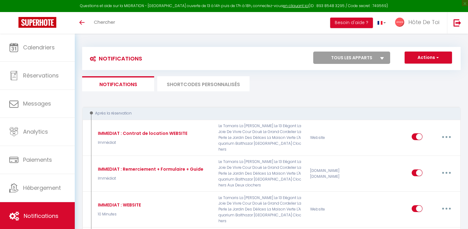 This screenshot has height=229, width=468. I want to click on button: Actions, so click(429, 58).